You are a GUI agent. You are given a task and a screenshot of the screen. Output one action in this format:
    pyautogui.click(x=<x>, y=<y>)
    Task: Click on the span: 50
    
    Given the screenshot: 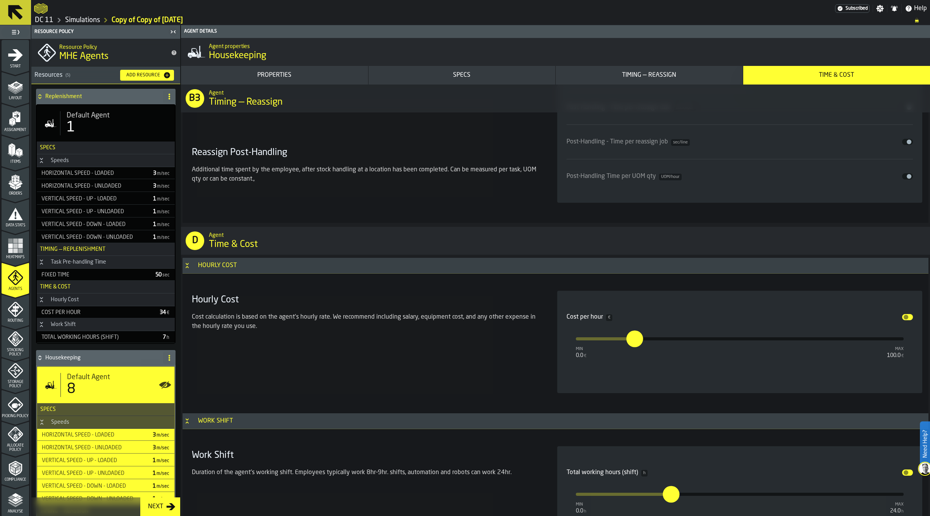 What is the action you would take?
    pyautogui.click(x=163, y=275)
    